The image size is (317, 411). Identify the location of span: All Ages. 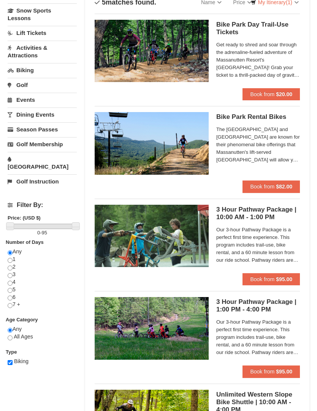
(23, 337).